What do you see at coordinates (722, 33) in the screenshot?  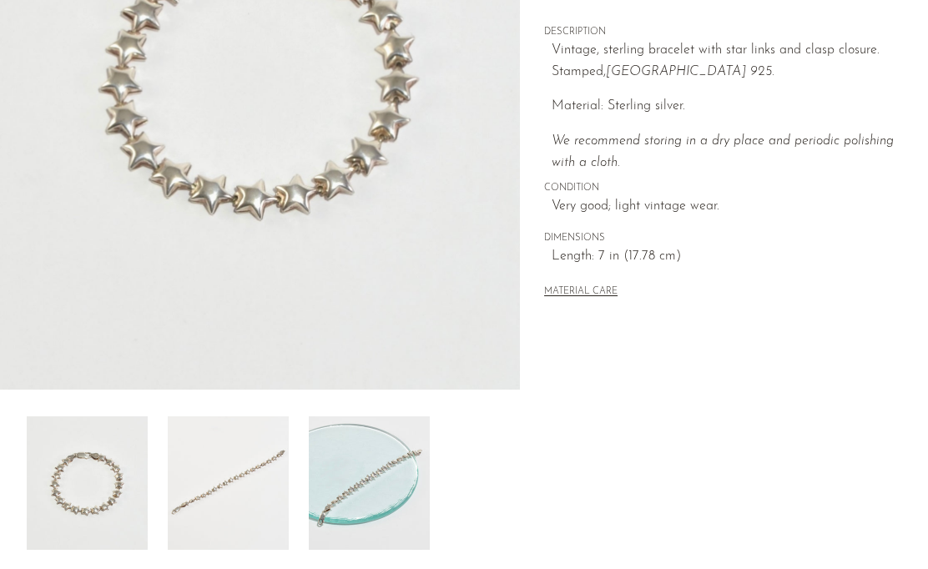 I see `span: DESCRIPTION` at bounding box center [722, 33].